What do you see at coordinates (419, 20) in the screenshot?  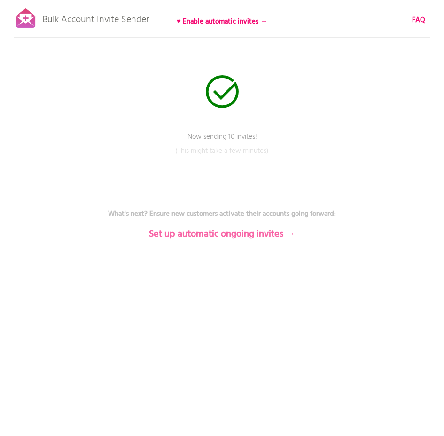 I see `b: FAQ` at bounding box center [419, 20].